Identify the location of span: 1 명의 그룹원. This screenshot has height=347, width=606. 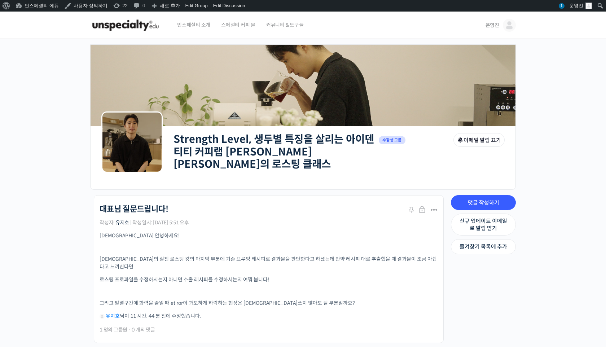
(113, 330).